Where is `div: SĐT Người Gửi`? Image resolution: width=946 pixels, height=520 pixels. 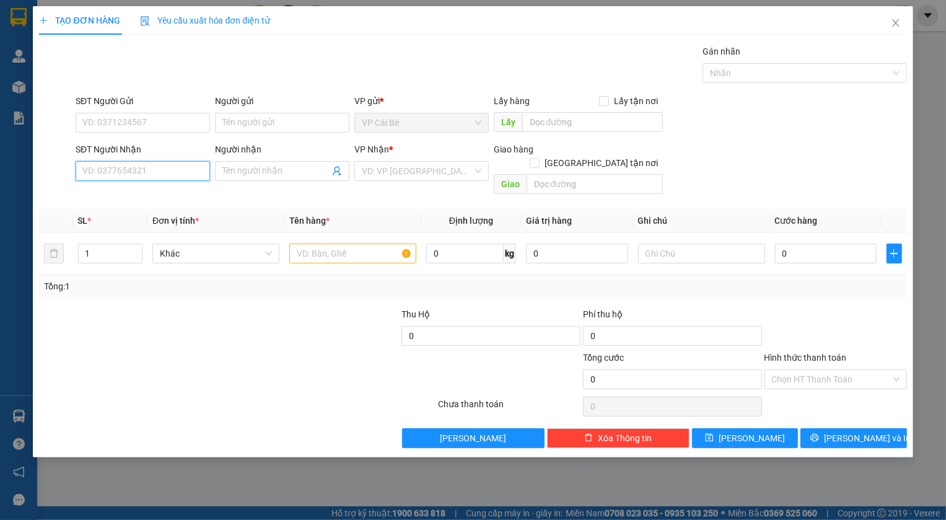
div: SĐT Người Gửi is located at coordinates (142, 101).